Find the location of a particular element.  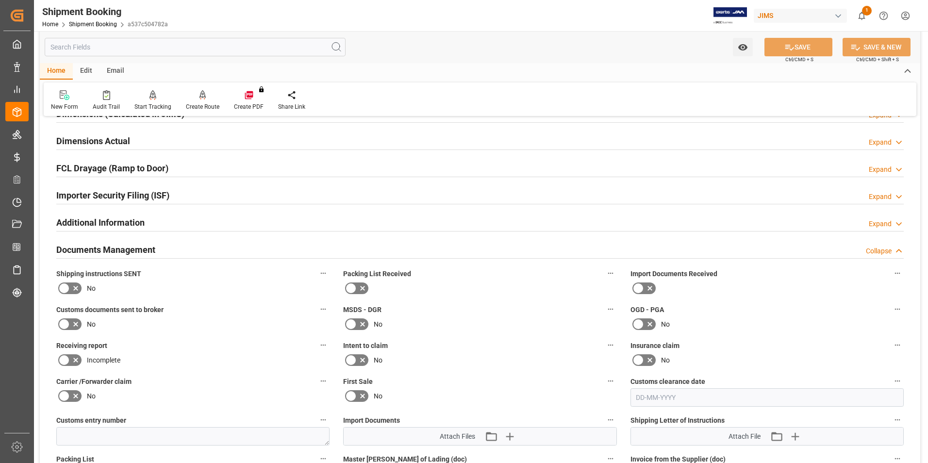

span: Import Documents is located at coordinates (371, 420).